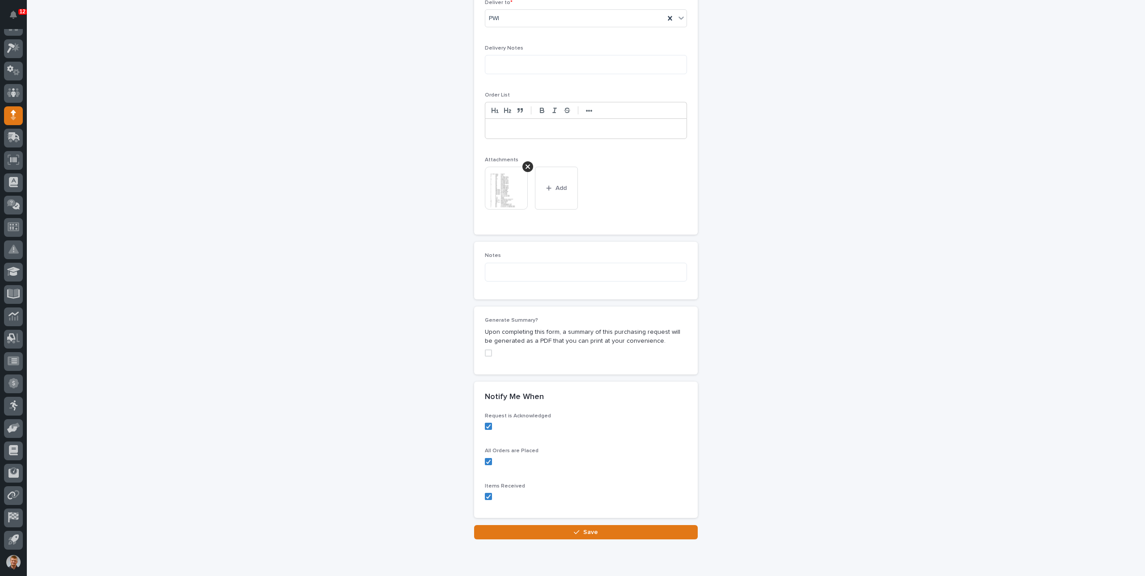  What do you see at coordinates (13, 563) in the screenshot?
I see `button: users-avatar` at bounding box center [13, 563].